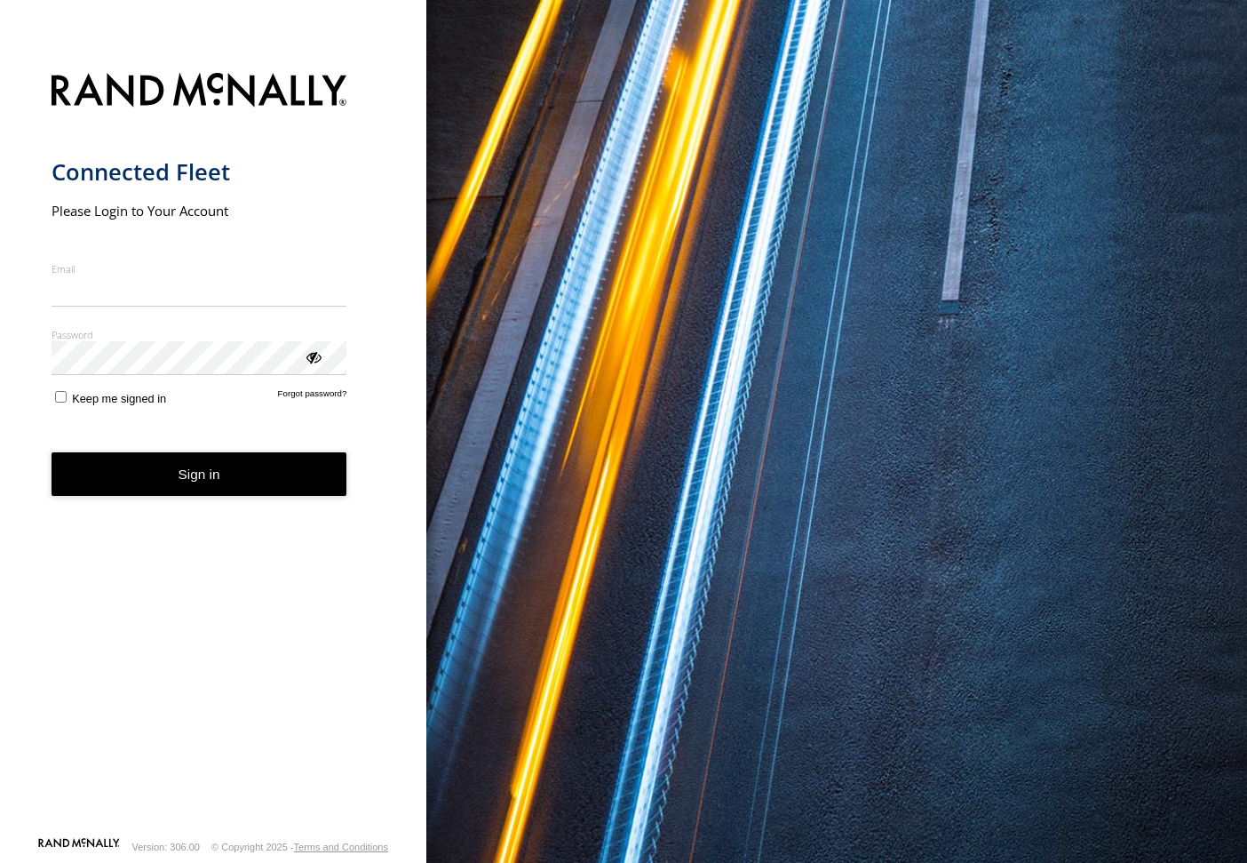  I want to click on label: Password, so click(199, 334).